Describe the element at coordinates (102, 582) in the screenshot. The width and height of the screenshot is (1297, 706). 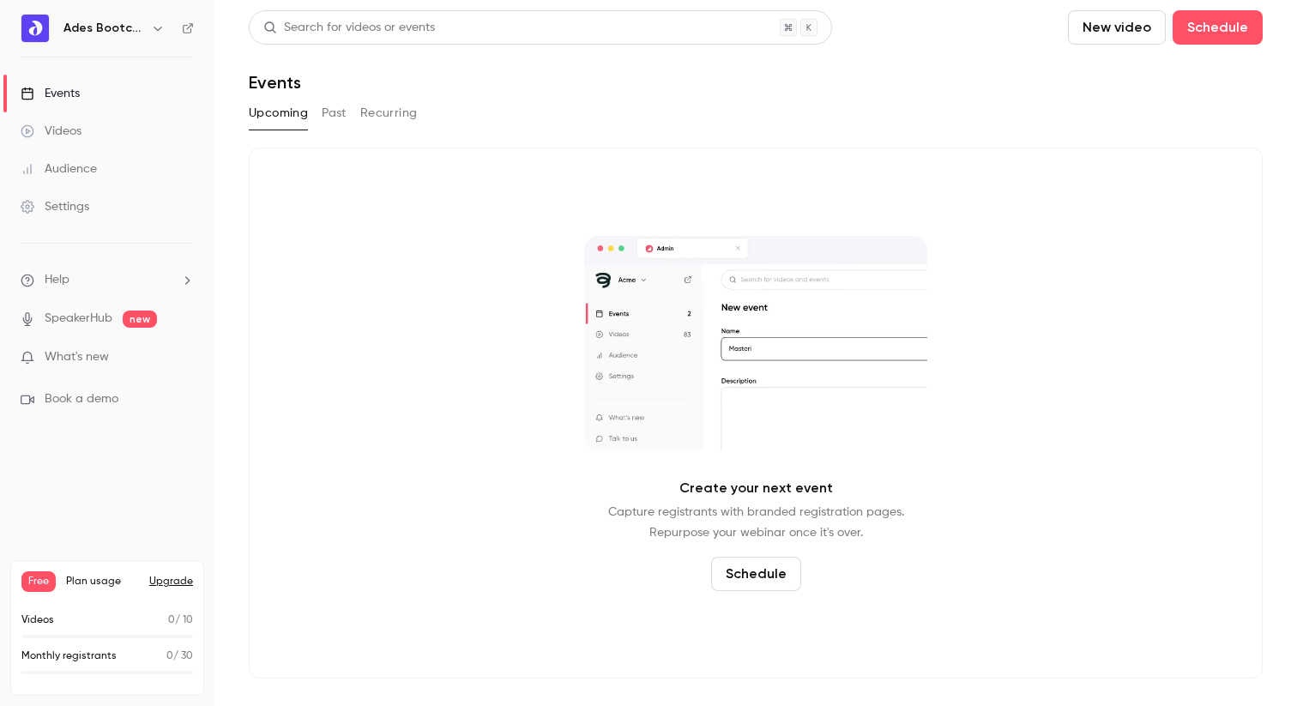
I see `span: Plan usage` at that location.